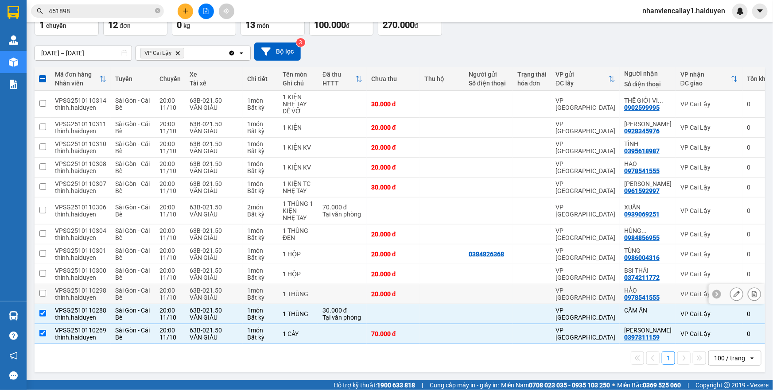 Image resolution: width=773 pixels, height=390 pixels. What do you see at coordinates (226, 11) in the screenshot?
I see `button: aim` at bounding box center [226, 11].